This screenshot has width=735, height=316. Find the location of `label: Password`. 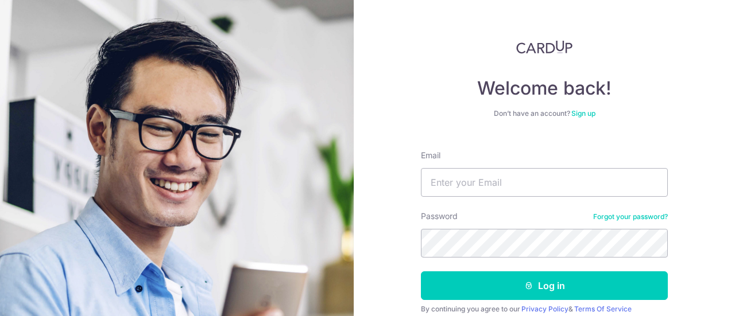

label: Password is located at coordinates (439, 216).